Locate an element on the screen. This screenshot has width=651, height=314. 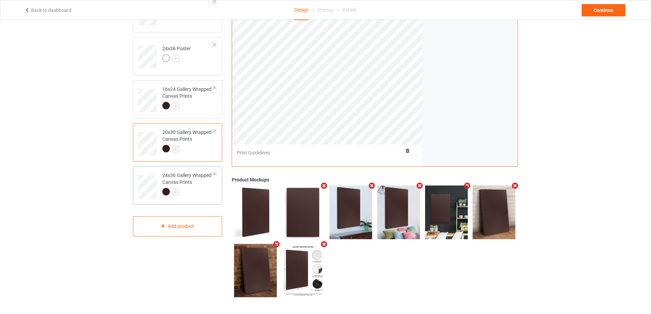
div: Design is located at coordinates (301, 10).